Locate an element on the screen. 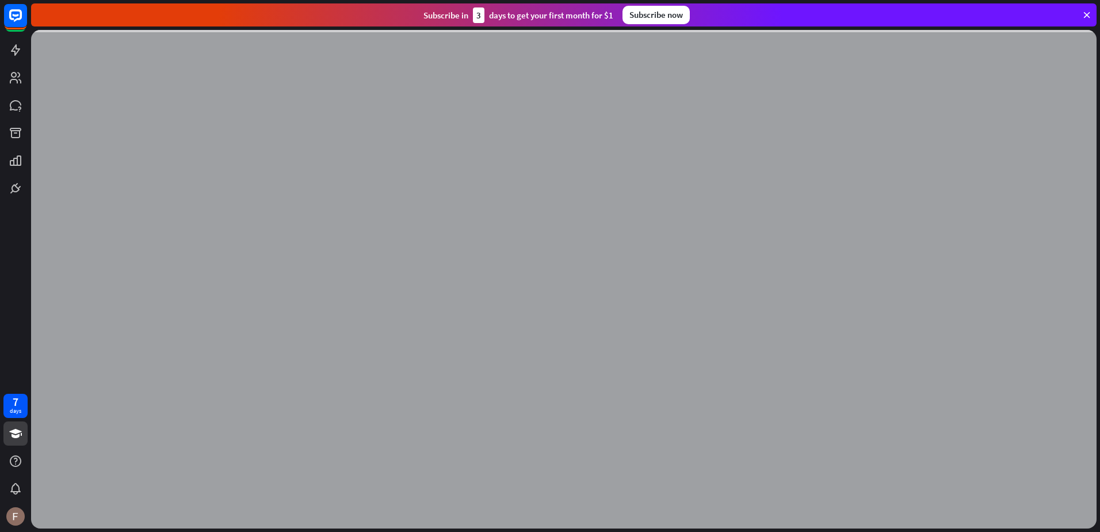  a: 7 days is located at coordinates (16, 406).